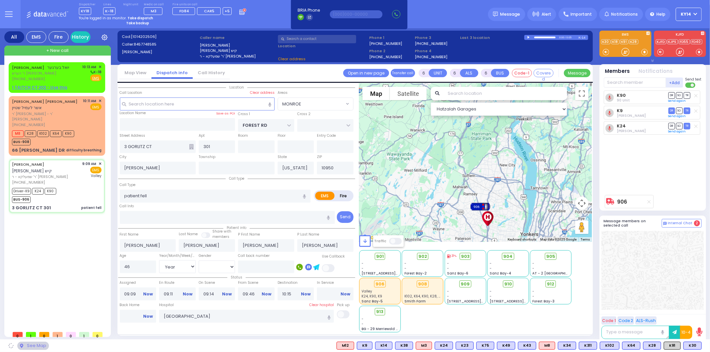 This screenshot has height=352, width=710. What do you see at coordinates (109, 11) in the screenshot?
I see `span: K-18` at bounding box center [109, 11].